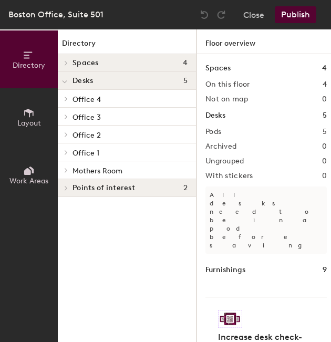  What do you see at coordinates (221, 15) in the screenshot?
I see `img: Redo` at bounding box center [221, 15].